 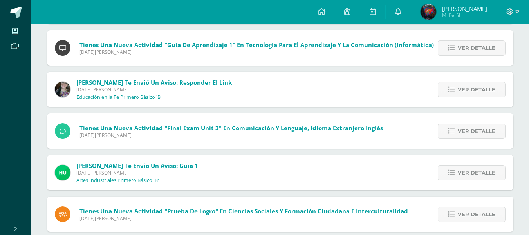 What do you see at coordinates (257, 45) in the screenshot?
I see `span: Tienes una nueva actividad "Guía de aprendizaje 1" En Tecnología para el Aprendizaje y la Comunic...` at bounding box center [257, 45].